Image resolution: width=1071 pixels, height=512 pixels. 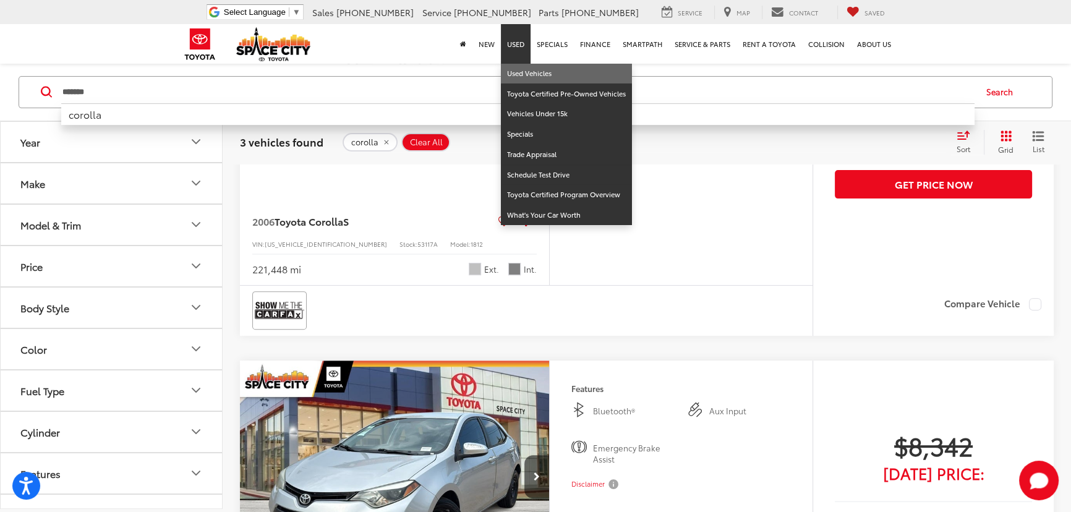 I want to click on span: 3 vehicles found, so click(x=281, y=142).